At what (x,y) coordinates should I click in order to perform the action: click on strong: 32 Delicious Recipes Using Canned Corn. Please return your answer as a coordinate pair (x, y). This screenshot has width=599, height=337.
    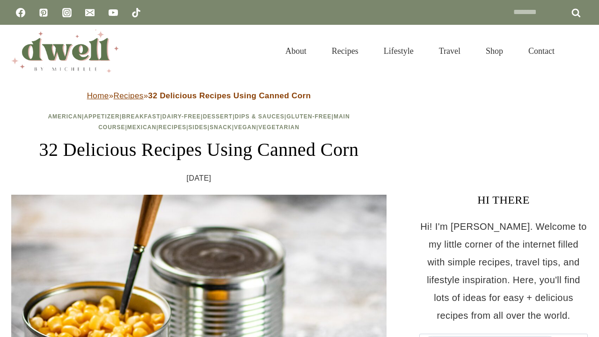
    Looking at the image, I should click on (230, 95).